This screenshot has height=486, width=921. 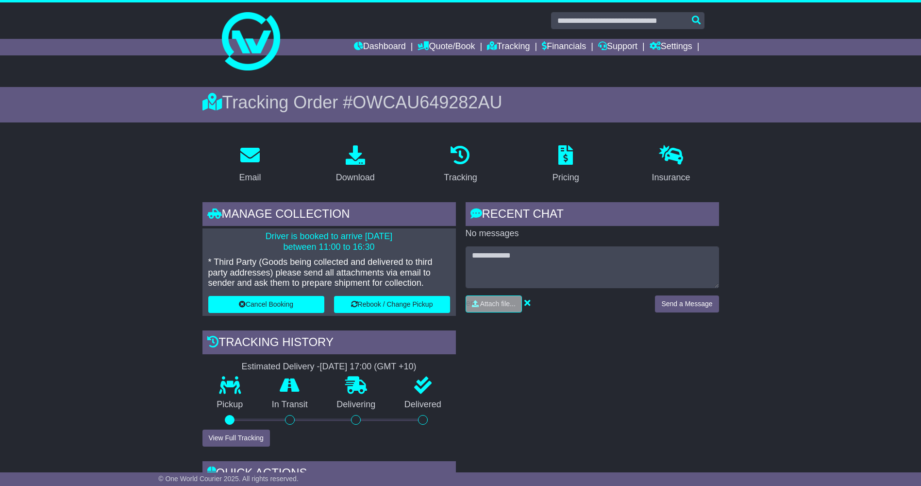 I want to click on div: Tracking, so click(x=460, y=177).